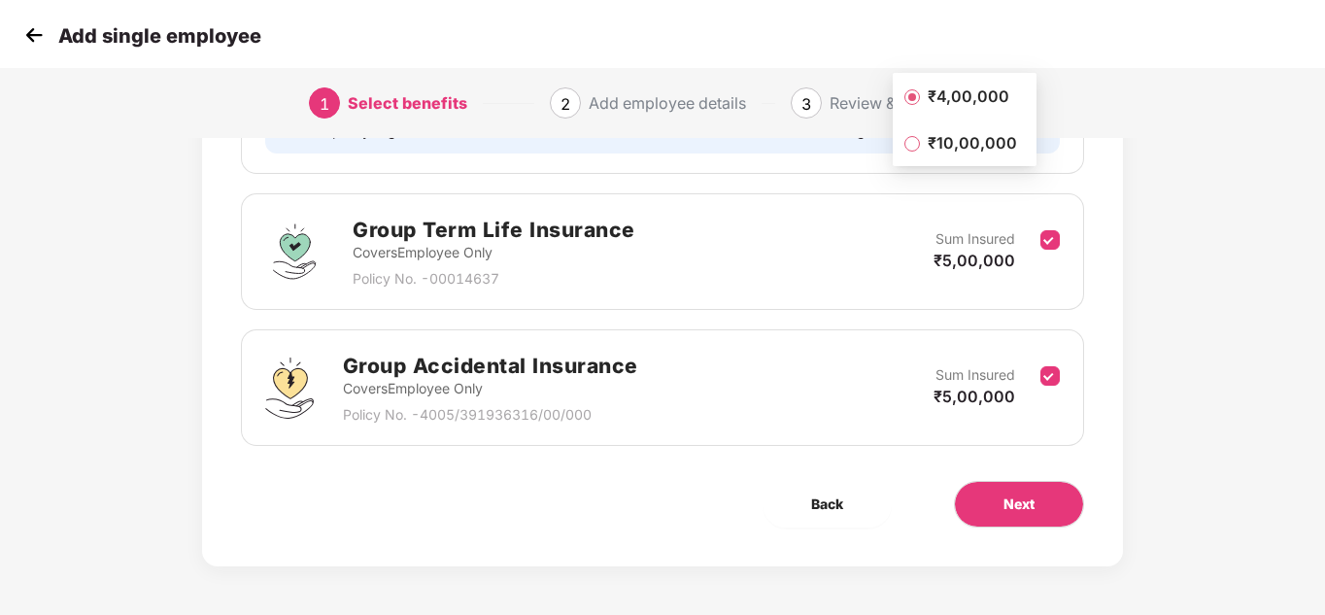 The width and height of the screenshot is (1325, 615). What do you see at coordinates (1019, 504) in the screenshot?
I see `span: Next` at bounding box center [1019, 504].